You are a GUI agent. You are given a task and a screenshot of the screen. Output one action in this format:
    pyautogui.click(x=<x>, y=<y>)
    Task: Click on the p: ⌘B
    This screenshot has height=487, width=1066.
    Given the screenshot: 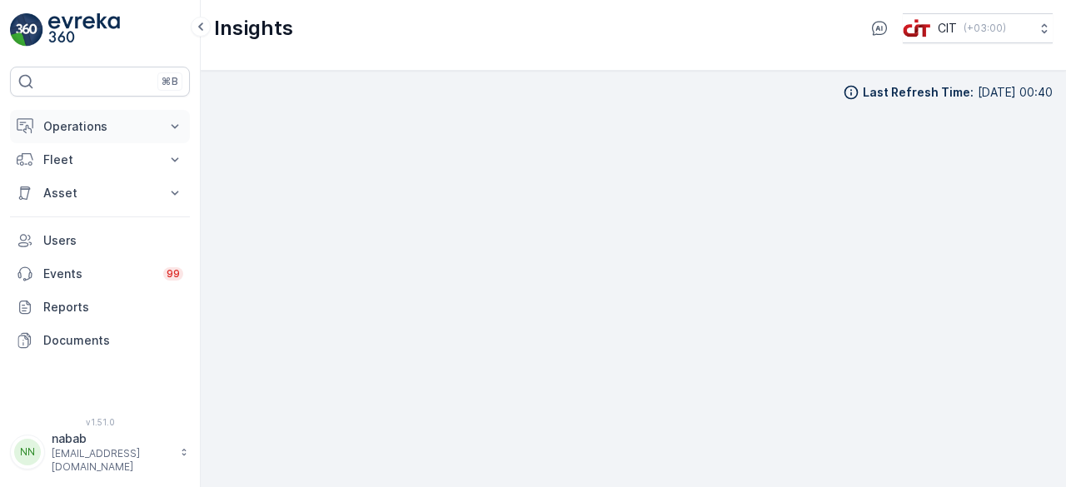 What is the action you would take?
    pyautogui.click(x=170, y=82)
    